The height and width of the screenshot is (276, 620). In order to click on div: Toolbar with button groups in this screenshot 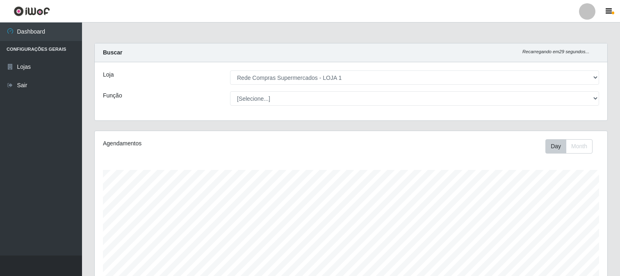, I will do `click(572, 146)`.